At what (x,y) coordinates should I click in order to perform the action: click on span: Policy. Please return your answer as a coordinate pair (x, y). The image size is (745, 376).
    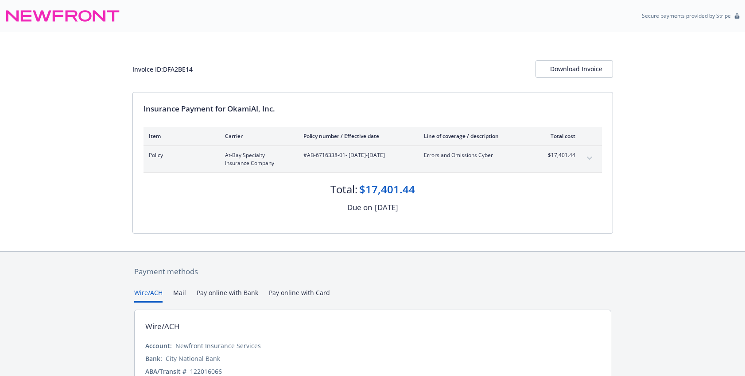
    Looking at the image, I should click on (180, 155).